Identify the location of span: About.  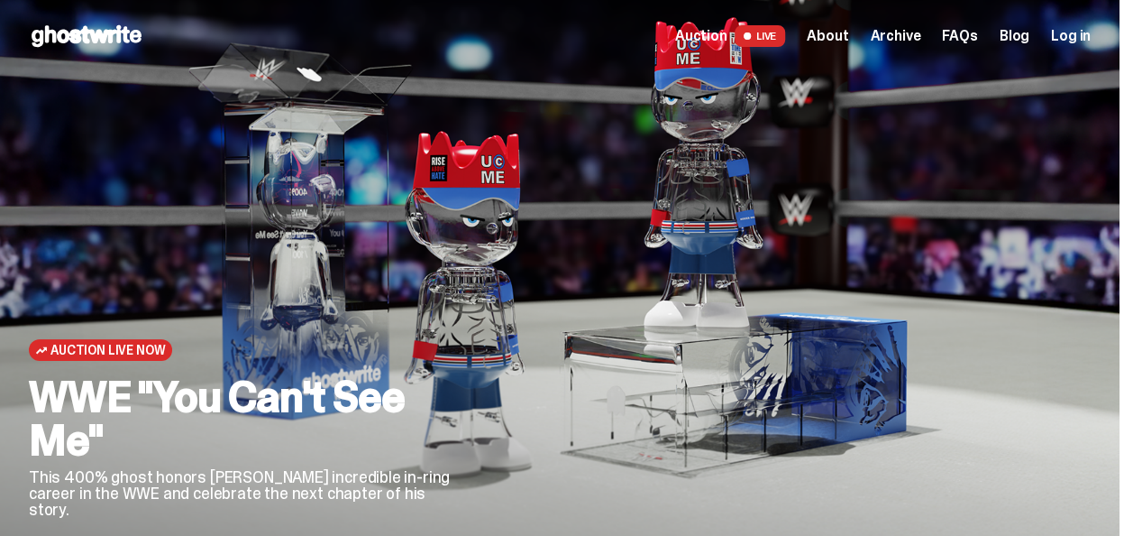
(828, 36).